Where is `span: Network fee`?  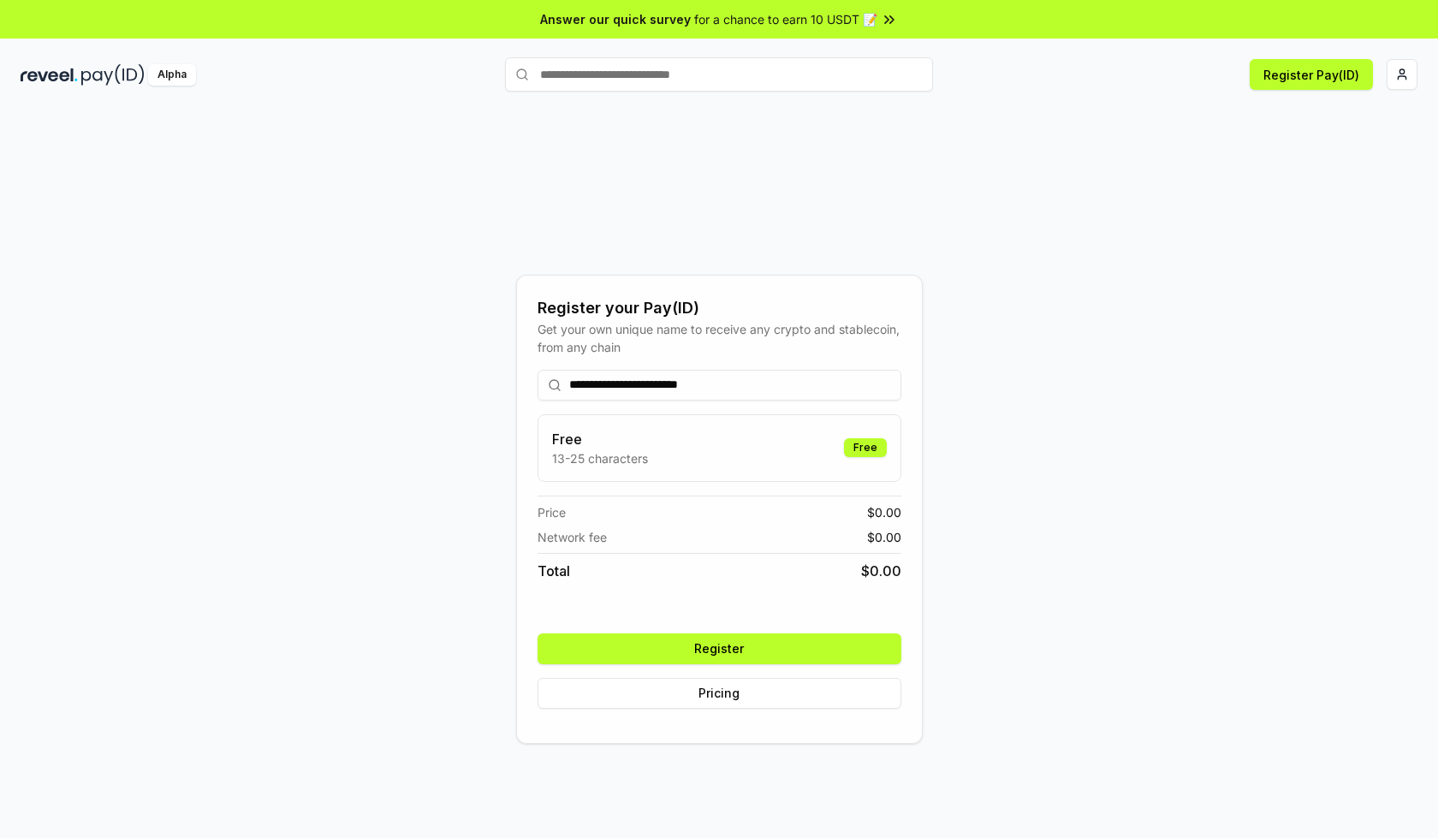 span: Network fee is located at coordinates (572, 537).